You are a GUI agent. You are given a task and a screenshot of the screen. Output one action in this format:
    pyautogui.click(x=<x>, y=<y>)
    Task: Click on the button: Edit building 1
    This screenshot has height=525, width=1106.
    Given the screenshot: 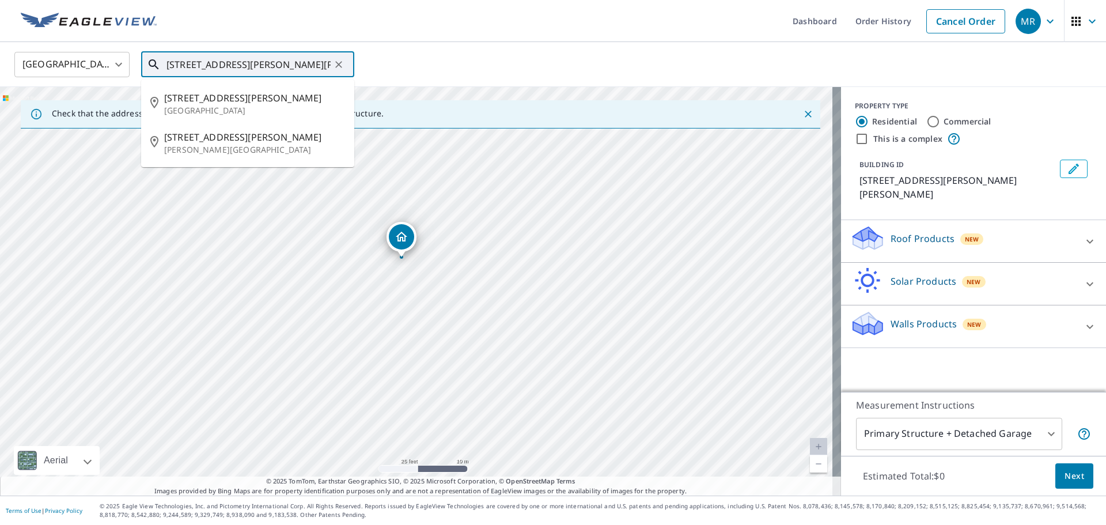 What is the action you would take?
    pyautogui.click(x=1074, y=169)
    